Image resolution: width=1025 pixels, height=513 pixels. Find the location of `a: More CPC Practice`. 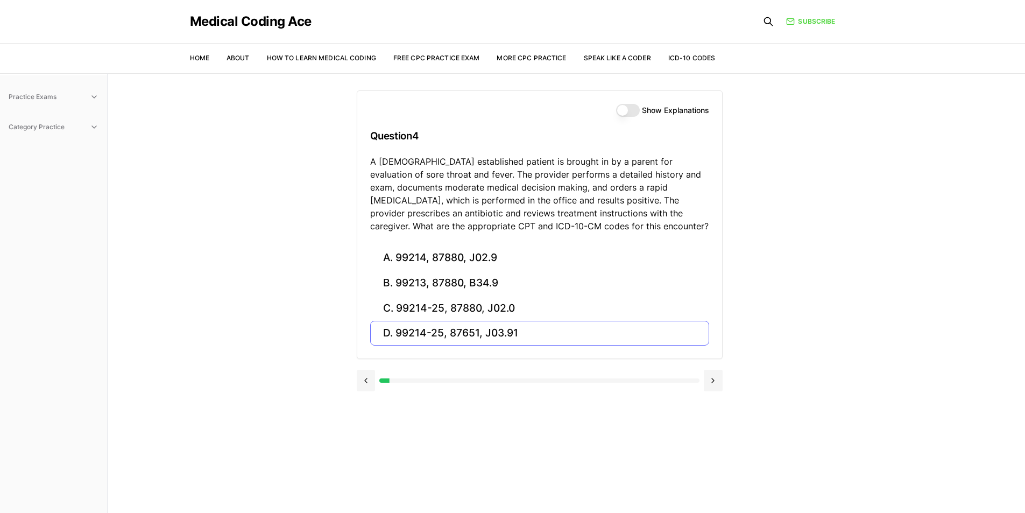

a: More CPC Practice is located at coordinates (531, 58).